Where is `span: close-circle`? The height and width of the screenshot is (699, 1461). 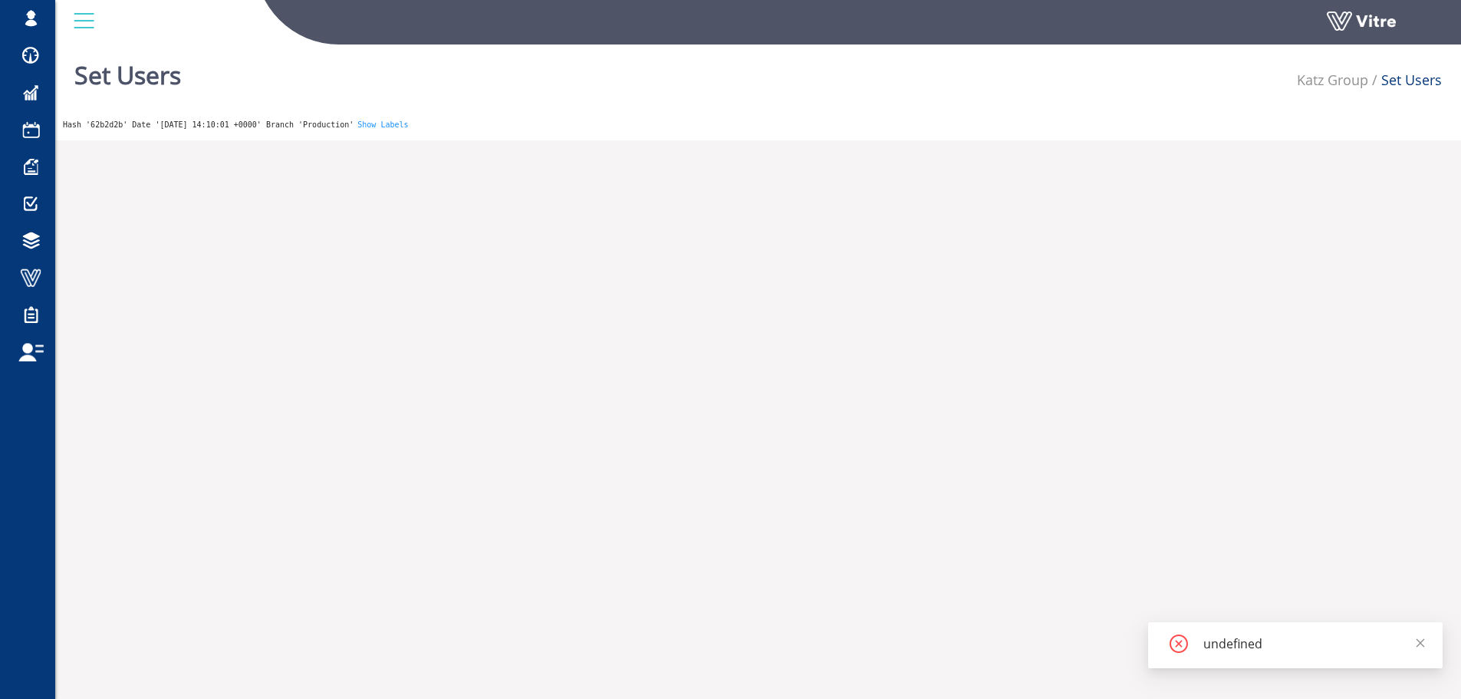
span: close-circle is located at coordinates (1179, 644).